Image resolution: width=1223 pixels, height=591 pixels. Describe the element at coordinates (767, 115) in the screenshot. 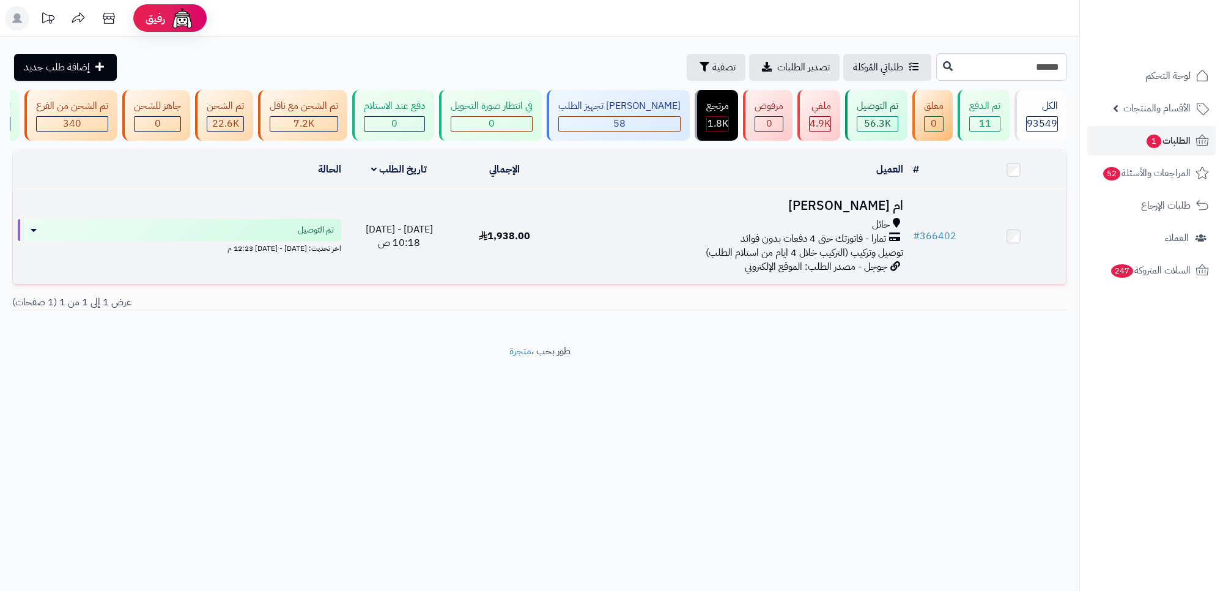

I see `a: مرفوض 0` at that location.